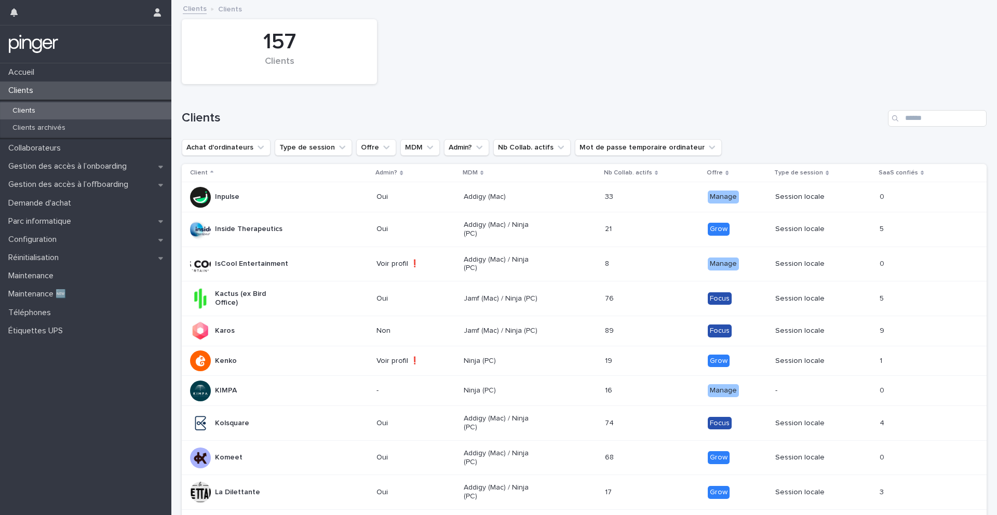 The height and width of the screenshot is (515, 997). Describe the element at coordinates (799, 173) in the screenshot. I see `p: Type de session` at that location.